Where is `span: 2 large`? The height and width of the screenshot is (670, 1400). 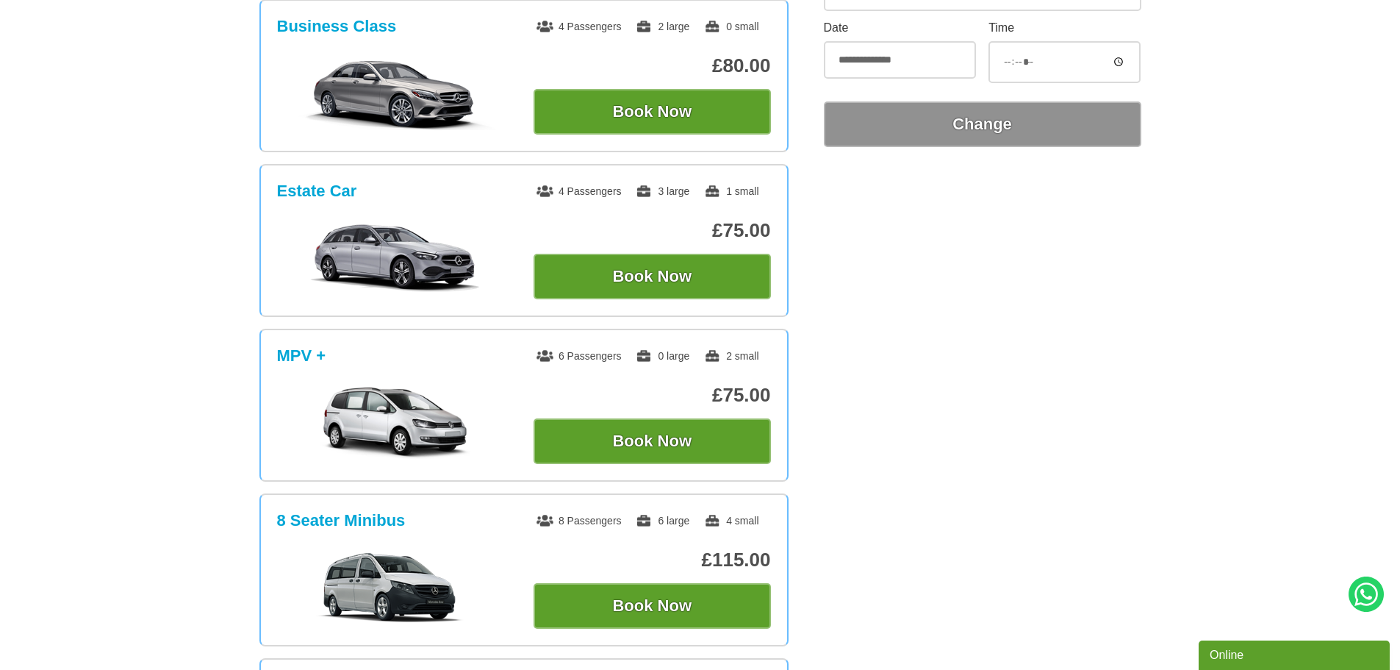
span: 2 large is located at coordinates (662, 26).